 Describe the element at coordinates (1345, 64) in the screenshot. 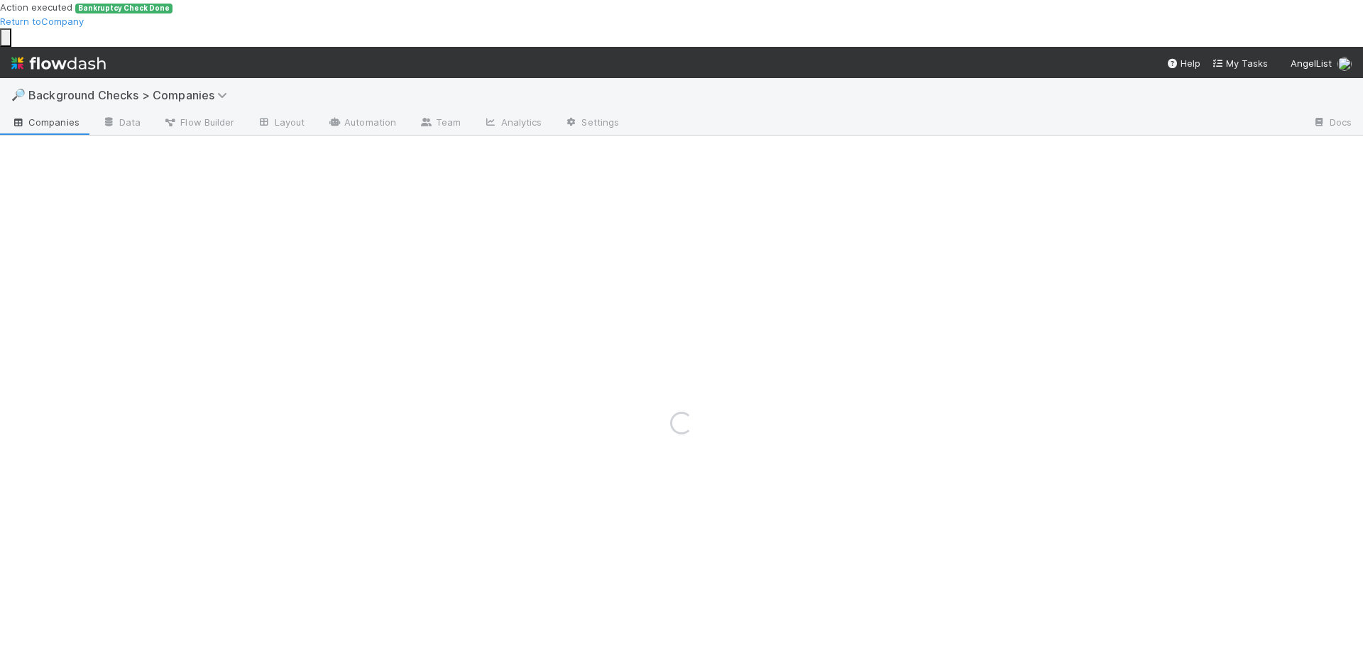

I see `img: avatar_ddac2f35-6c49-494a-9355-db49d32eca49.png` at that location.